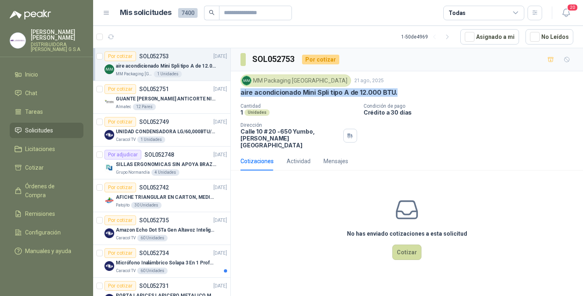 The image size is (583, 296). What do you see at coordinates (40, 149) in the screenshot?
I see `span: Licitaciones` at bounding box center [40, 149].